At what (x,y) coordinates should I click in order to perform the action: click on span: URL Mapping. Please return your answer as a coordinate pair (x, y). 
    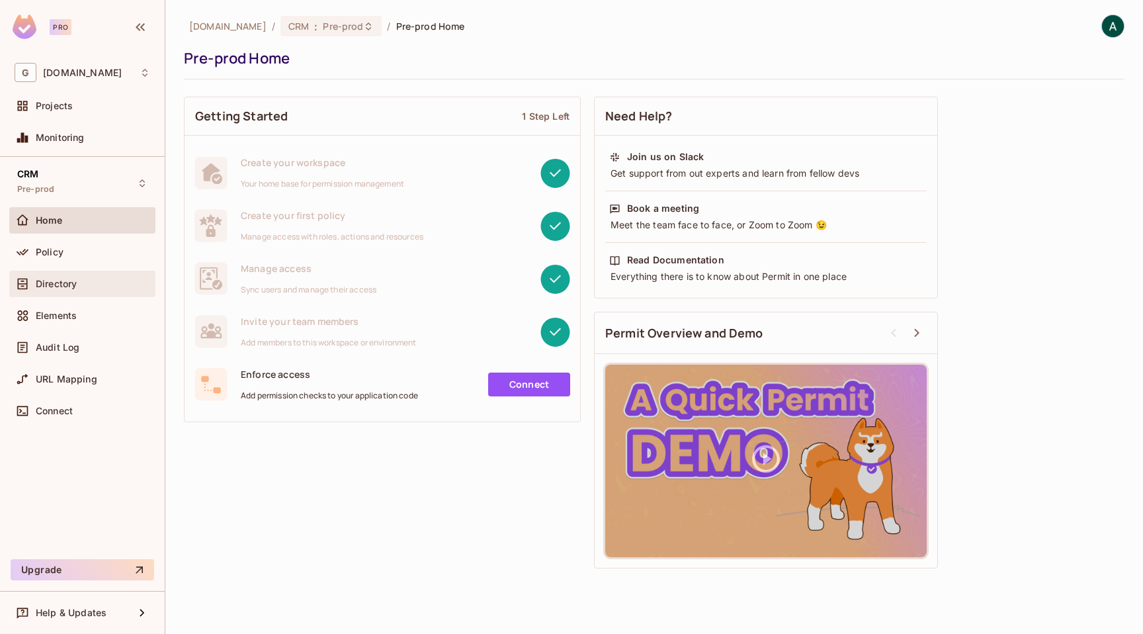
    Looking at the image, I should click on (66, 379).